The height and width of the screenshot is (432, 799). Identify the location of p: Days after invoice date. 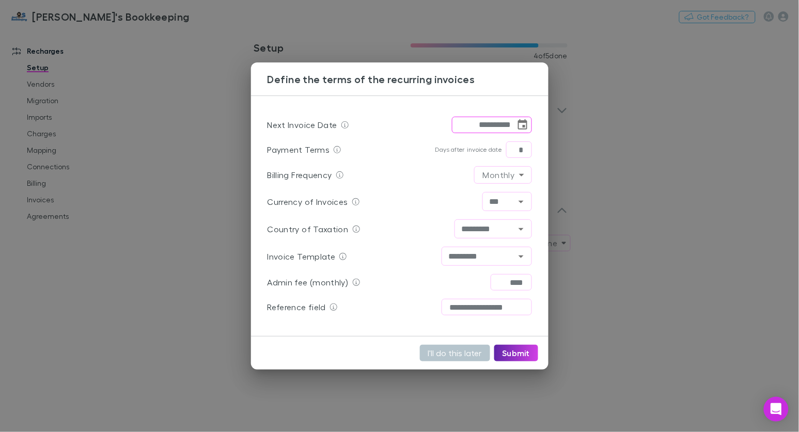
(468, 150).